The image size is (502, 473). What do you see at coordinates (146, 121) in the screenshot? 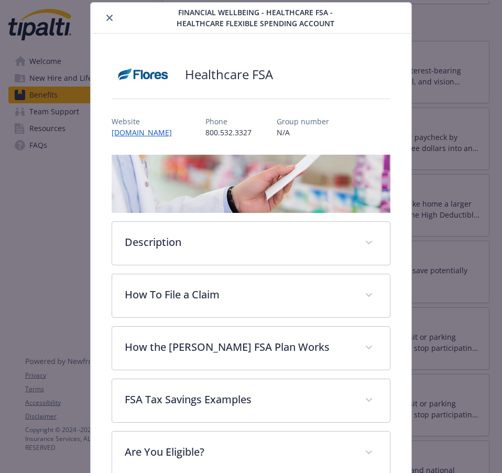
I see `p: Website` at bounding box center [146, 121].